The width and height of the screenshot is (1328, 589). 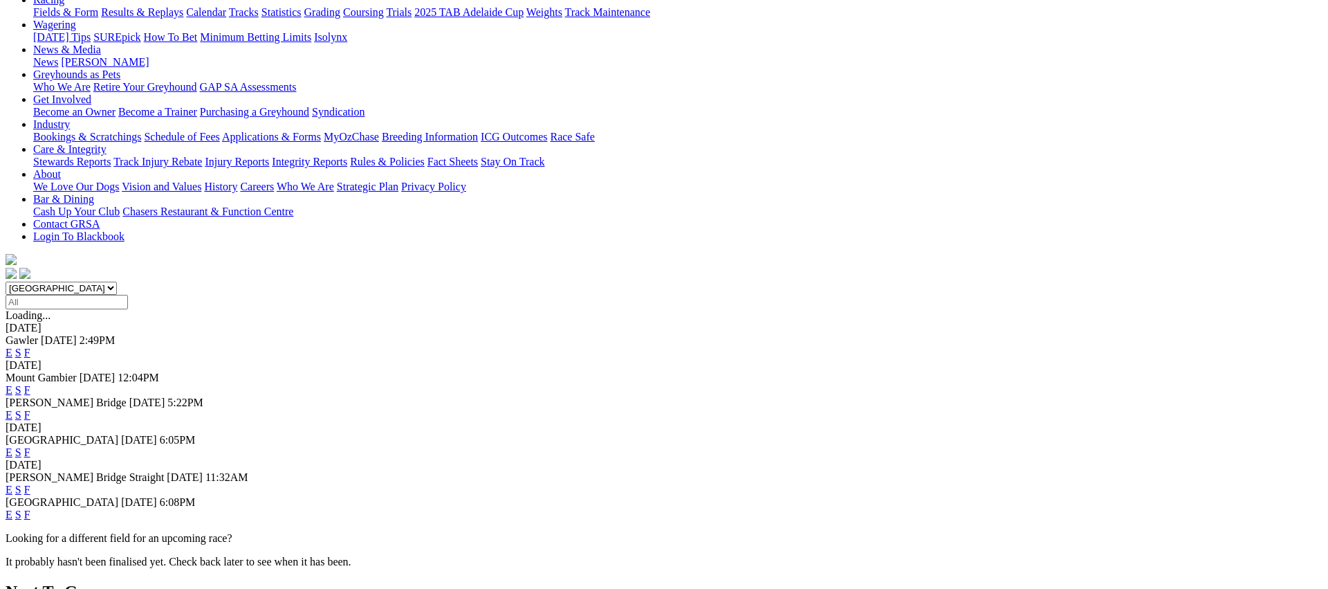 What do you see at coordinates (322, 12) in the screenshot?
I see `a: Grading` at bounding box center [322, 12].